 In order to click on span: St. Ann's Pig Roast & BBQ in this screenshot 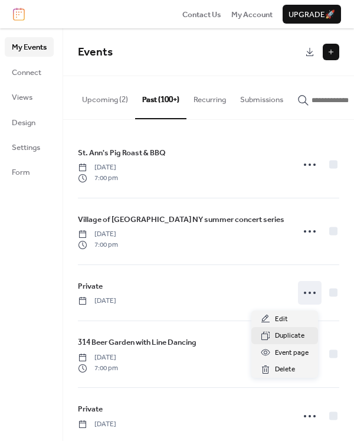, I will do `click(122, 153)`.